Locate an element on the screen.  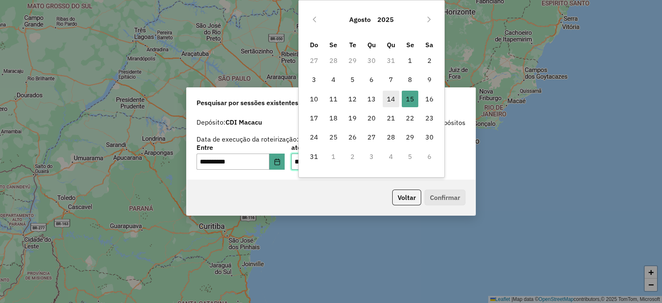
span: 30 is located at coordinates (430, 137).